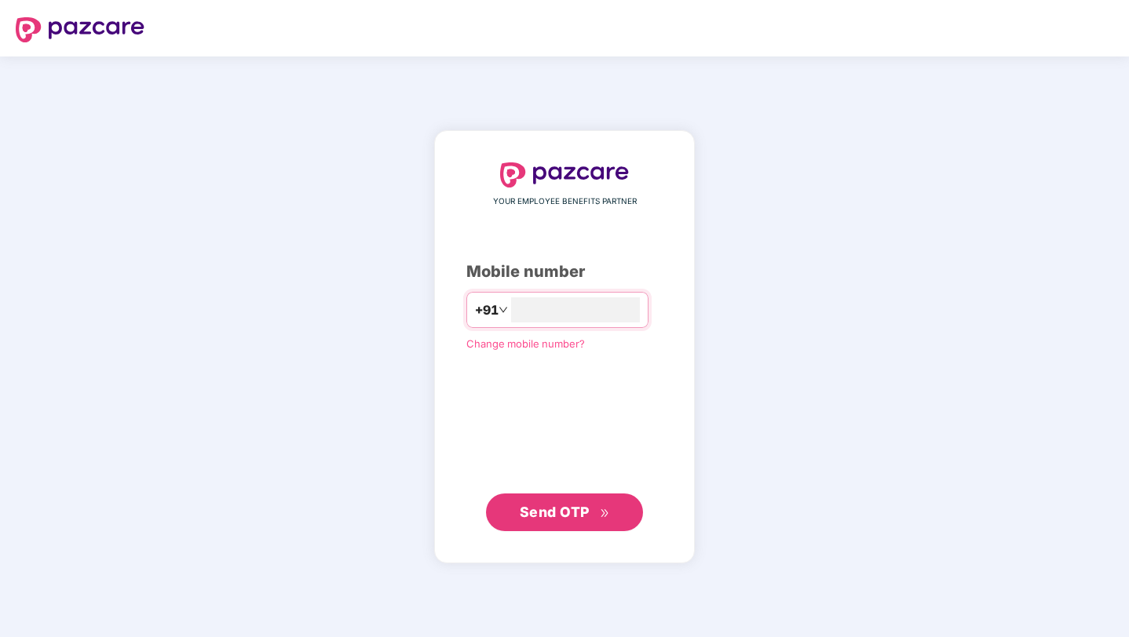 Image resolution: width=1129 pixels, height=637 pixels. What do you see at coordinates (503, 310) in the screenshot?
I see `span: down` at bounding box center [503, 310].